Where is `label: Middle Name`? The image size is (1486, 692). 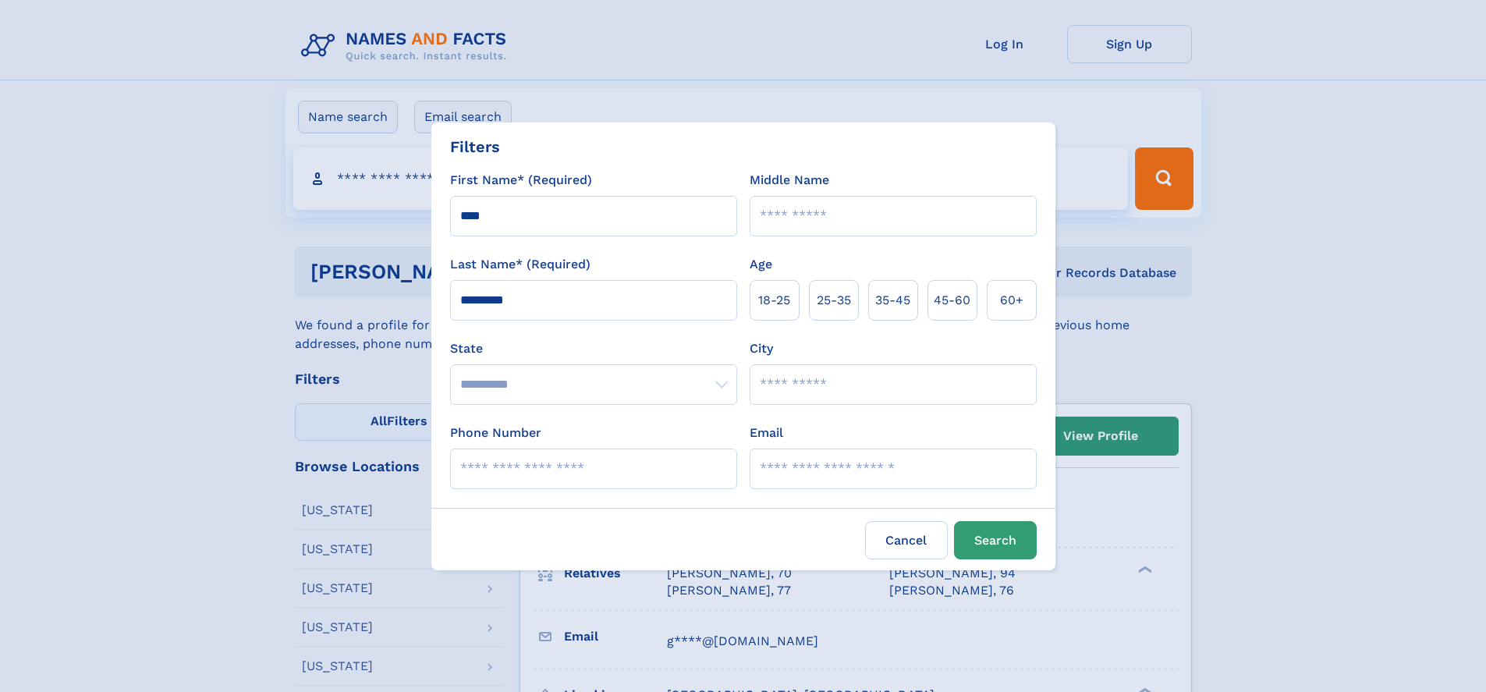
label: Middle Name is located at coordinates (789, 180).